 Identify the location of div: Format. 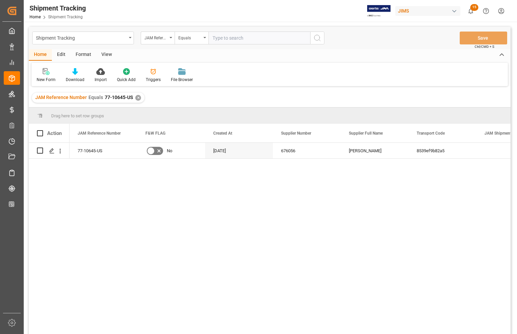
(83, 55).